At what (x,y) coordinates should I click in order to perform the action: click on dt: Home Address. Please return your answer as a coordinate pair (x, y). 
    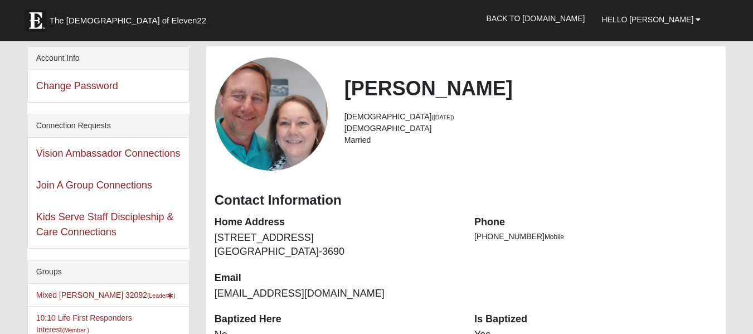
    Looking at the image, I should click on (336, 222).